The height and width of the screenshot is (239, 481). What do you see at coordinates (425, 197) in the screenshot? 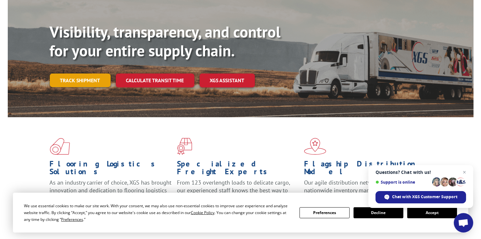
I see `span: Chat with XGS Customer Support` at bounding box center [425, 197].